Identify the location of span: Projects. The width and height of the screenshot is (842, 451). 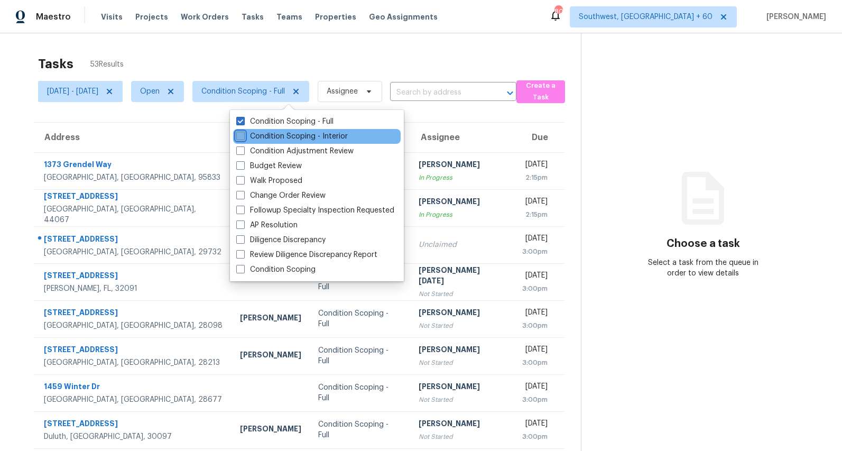
(152, 17).